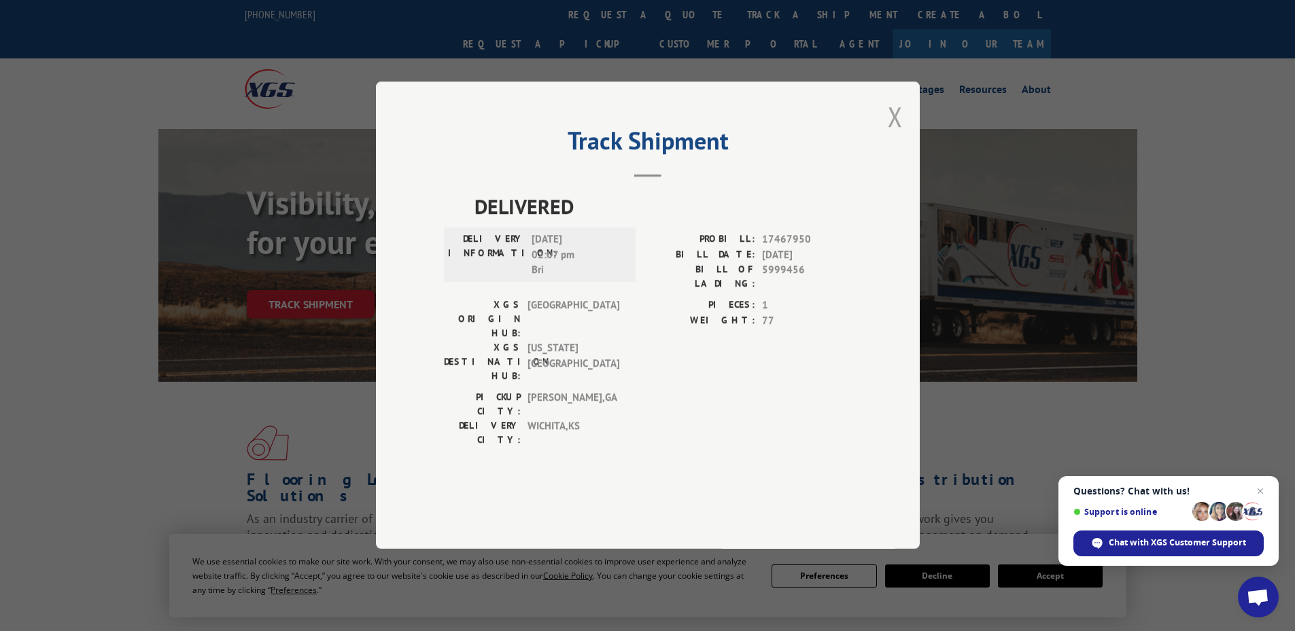 This screenshot has width=1295, height=631. Describe the element at coordinates (486, 256) in the screenshot. I see `label: DELIVERY INFORMATION:` at that location.